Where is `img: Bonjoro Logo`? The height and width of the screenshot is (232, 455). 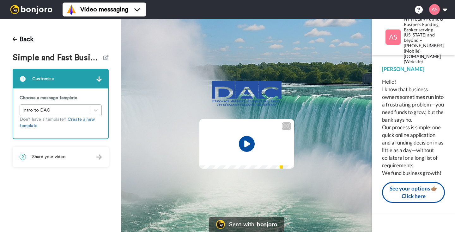
img: Bonjoro Logo is located at coordinates (220, 224).